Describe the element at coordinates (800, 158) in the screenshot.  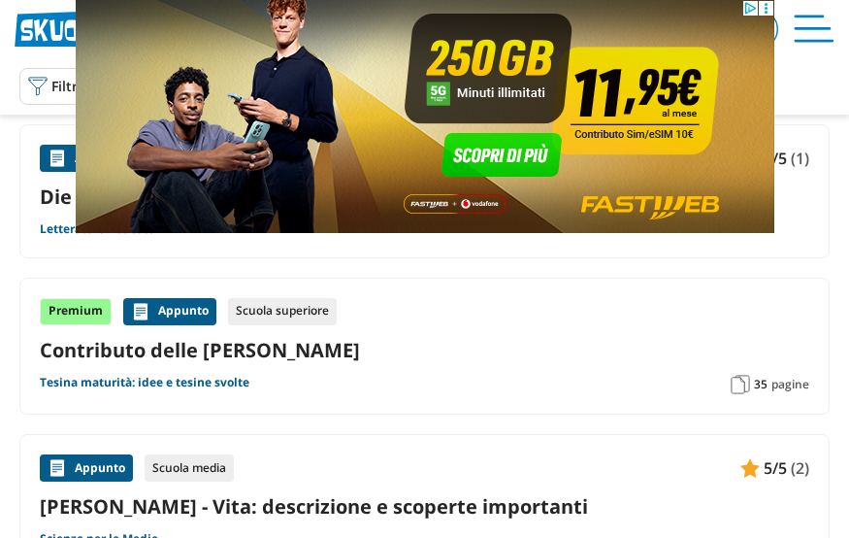
I see `span: (1)` at that location.